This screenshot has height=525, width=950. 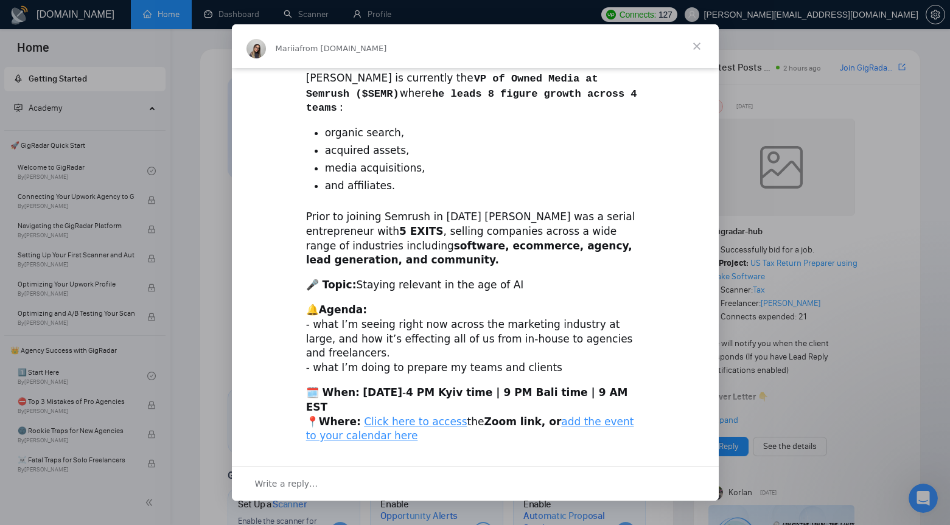 I want to click on div: Open conversation and reply, so click(x=475, y=483).